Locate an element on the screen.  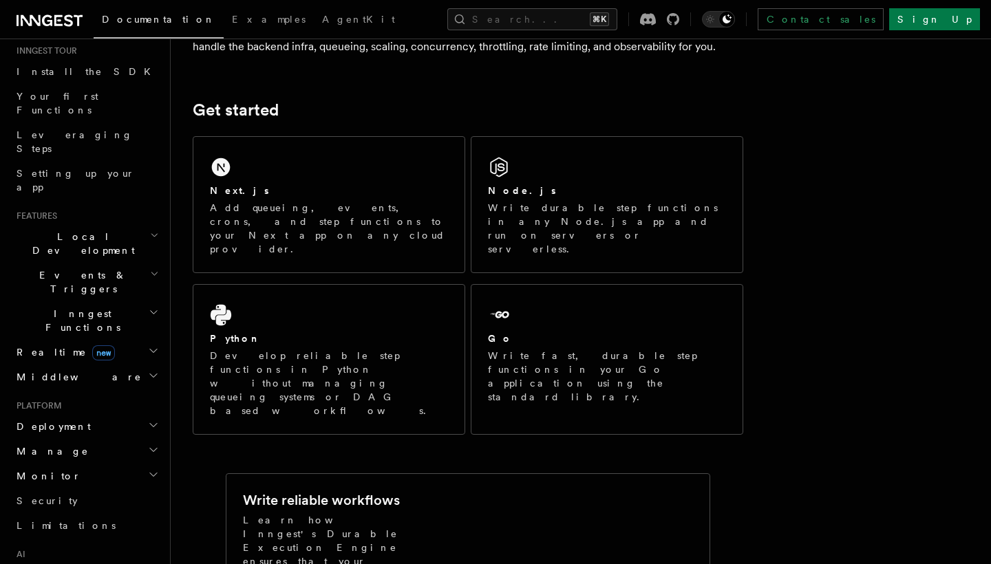
button: Toggle dark mode is located at coordinates (719, 19).